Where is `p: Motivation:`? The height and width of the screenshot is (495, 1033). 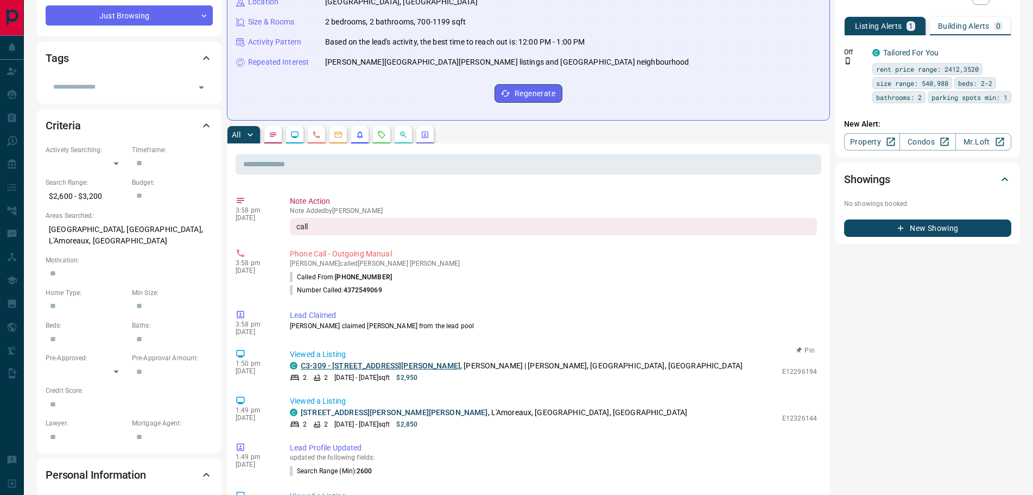
p: Motivation: is located at coordinates (129, 260).